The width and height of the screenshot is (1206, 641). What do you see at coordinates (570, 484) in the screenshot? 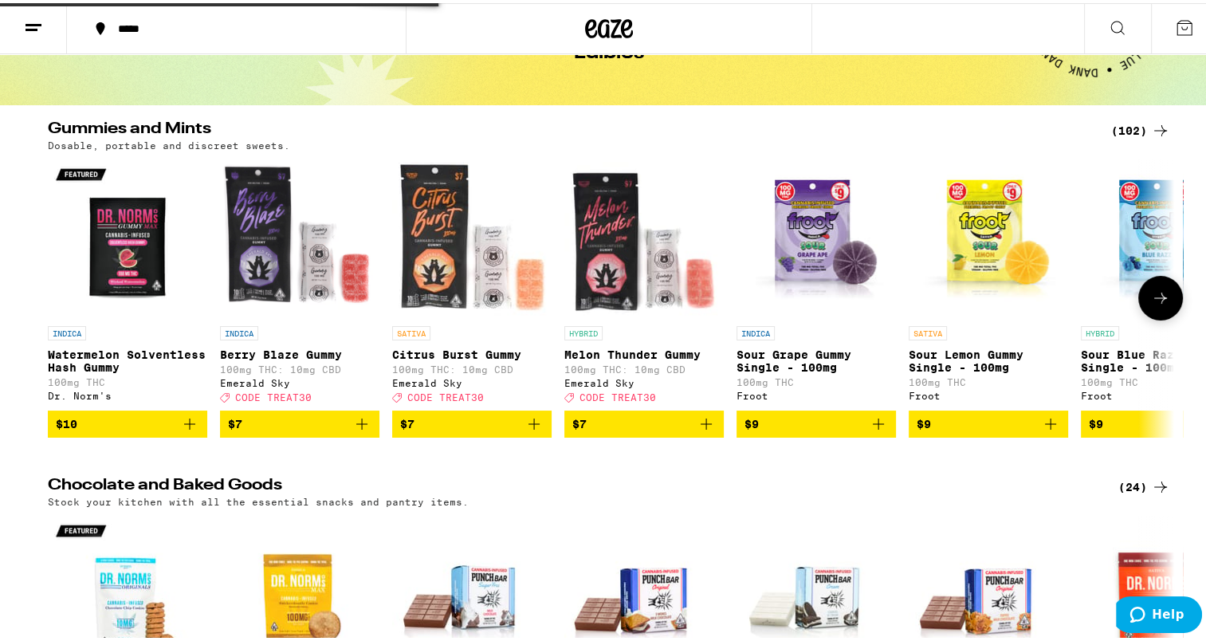
I see `h2: Chocolate and Baked Goods` at bounding box center [570, 484].